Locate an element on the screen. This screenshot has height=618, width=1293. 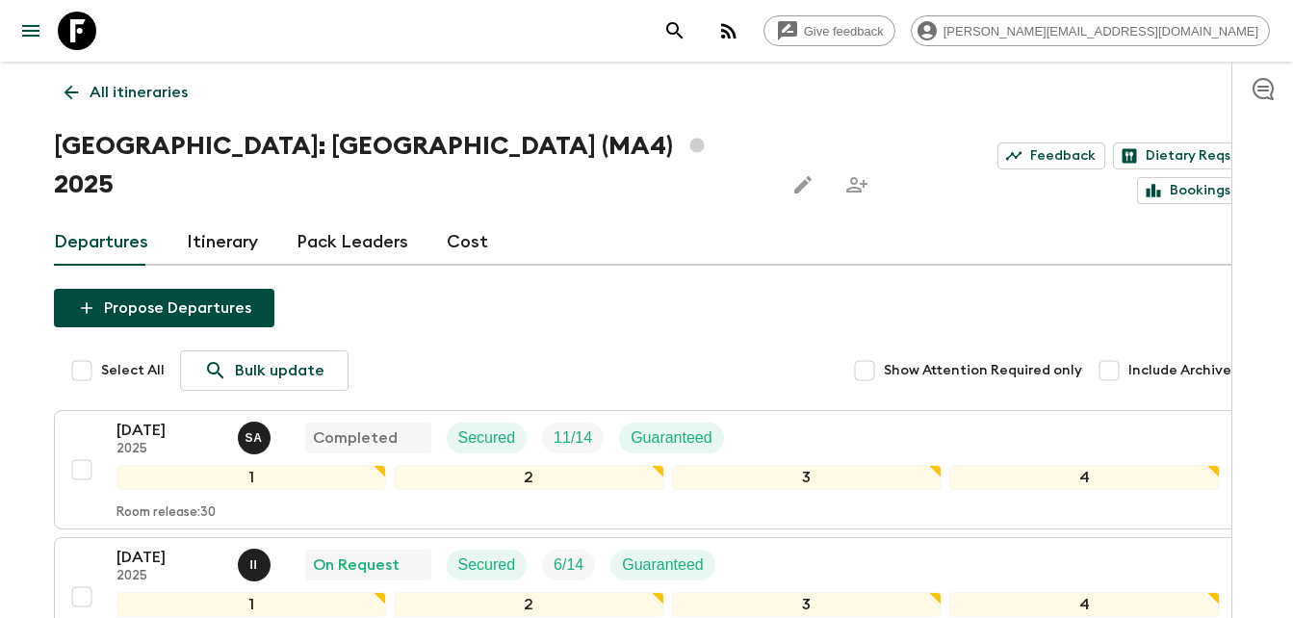
a: Pack Leaders is located at coordinates (352, 243).